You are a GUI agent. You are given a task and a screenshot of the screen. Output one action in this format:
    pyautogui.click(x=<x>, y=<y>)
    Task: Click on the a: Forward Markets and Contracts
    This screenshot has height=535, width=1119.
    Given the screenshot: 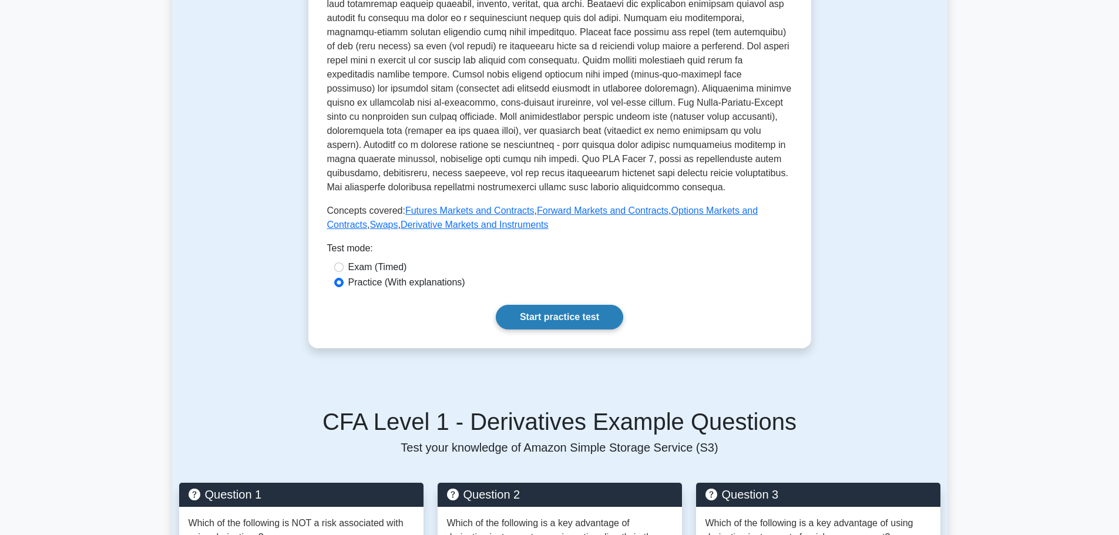 What is the action you would take?
    pyautogui.click(x=603, y=210)
    